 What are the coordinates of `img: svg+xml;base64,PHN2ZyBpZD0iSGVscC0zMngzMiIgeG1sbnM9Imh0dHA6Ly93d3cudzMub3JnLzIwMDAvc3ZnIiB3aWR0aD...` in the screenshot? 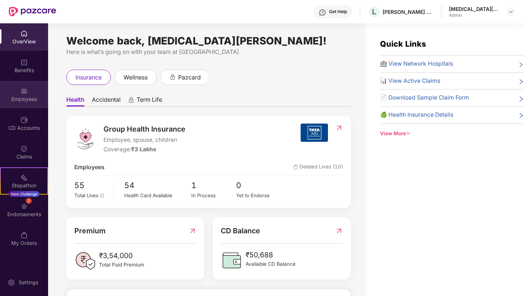 It's located at (322, 12).